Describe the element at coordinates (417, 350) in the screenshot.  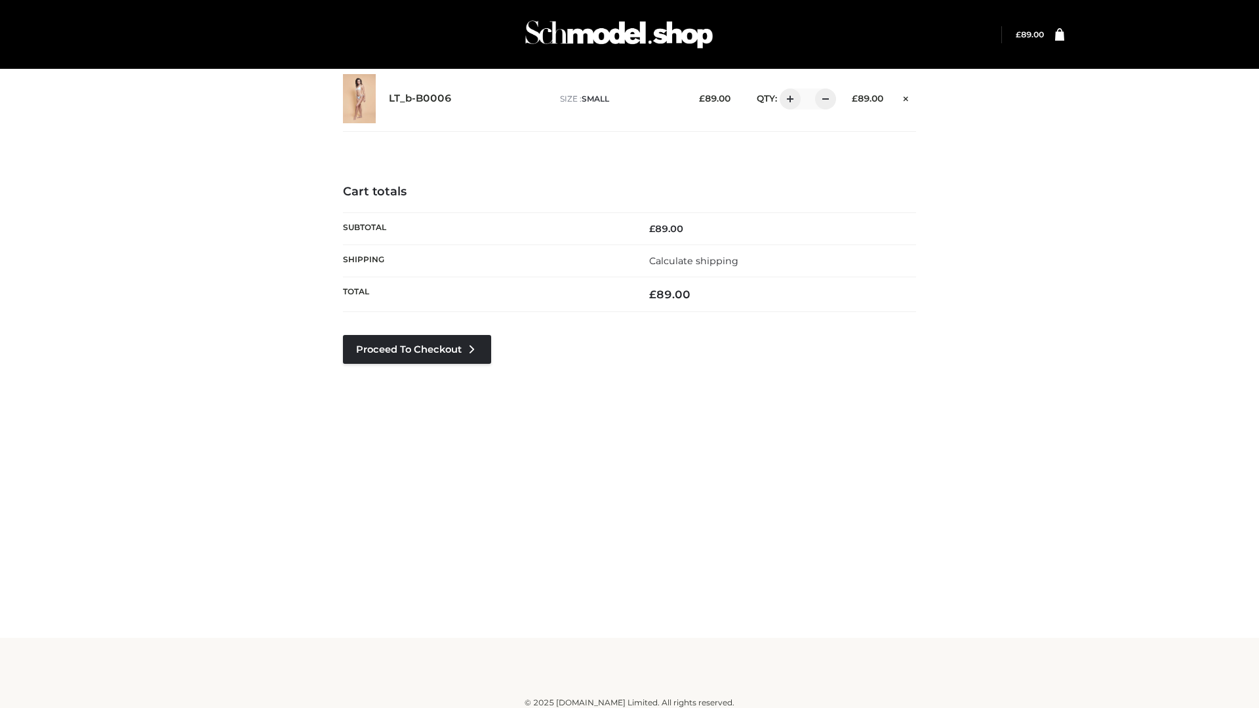
I see `a: Proceed to Checkout` at that location.